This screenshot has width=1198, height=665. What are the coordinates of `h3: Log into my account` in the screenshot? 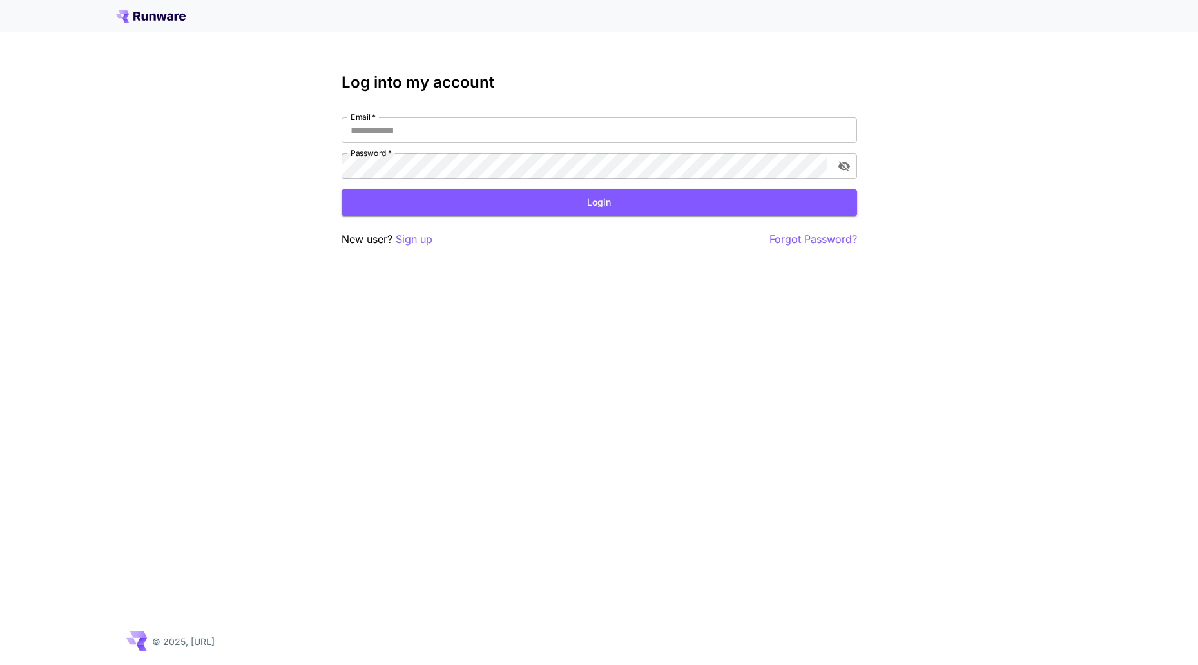 It's located at (599, 82).